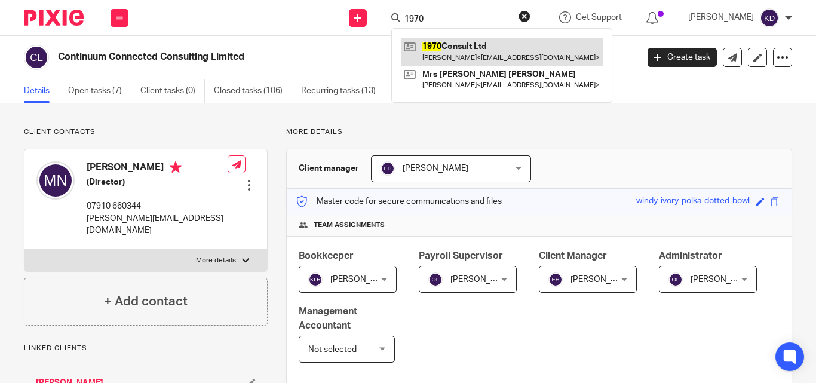  What do you see at coordinates (461, 256) in the screenshot?
I see `span: Payroll Supervisor` at bounding box center [461, 256].